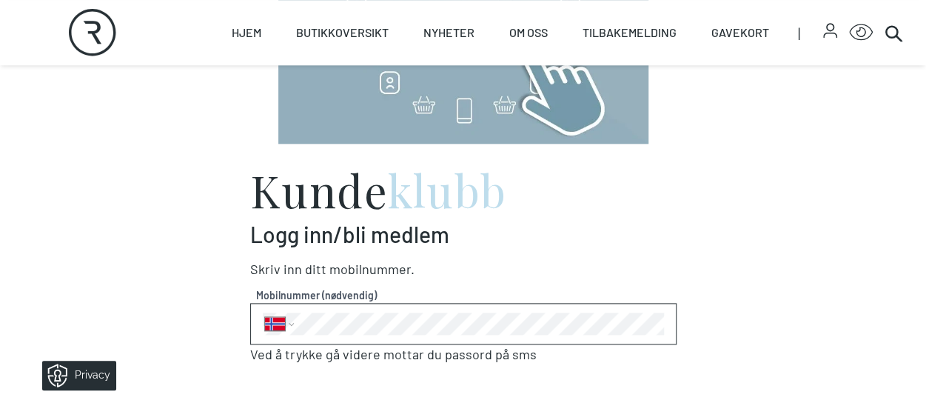  What do you see at coordinates (463, 354) in the screenshot?
I see `p: Ved å trykke gå videre mottar du passord på sms` at bounding box center [463, 354].